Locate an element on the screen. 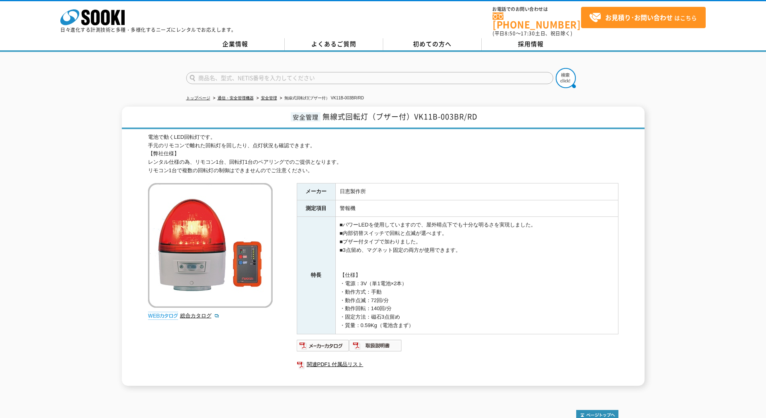 The width and height of the screenshot is (766, 418). a: 初めての方へ is located at coordinates (432, 44).